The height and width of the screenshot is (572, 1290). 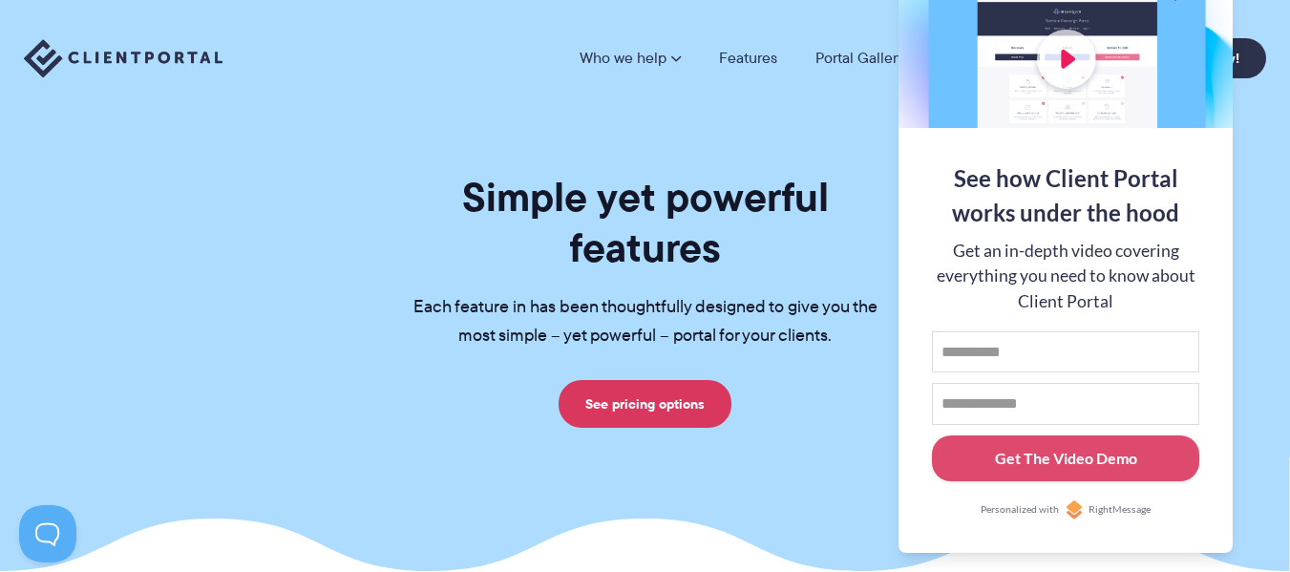 What do you see at coordinates (646, 322) in the screenshot?
I see `p: Each feature in has been thoughtfully designed to give you the most simple – yet powerful – porta...` at bounding box center [646, 322].